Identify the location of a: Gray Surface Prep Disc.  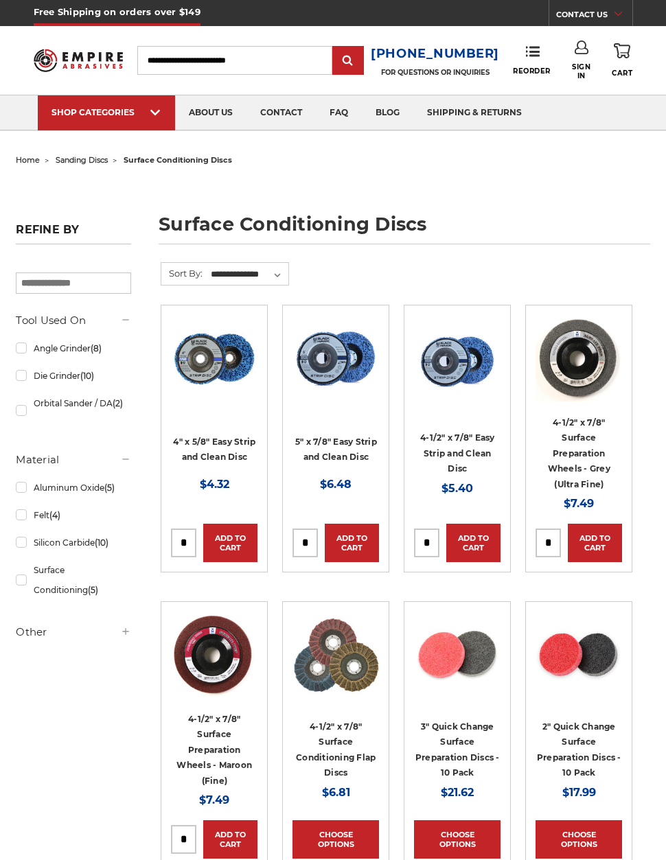
(579, 358).